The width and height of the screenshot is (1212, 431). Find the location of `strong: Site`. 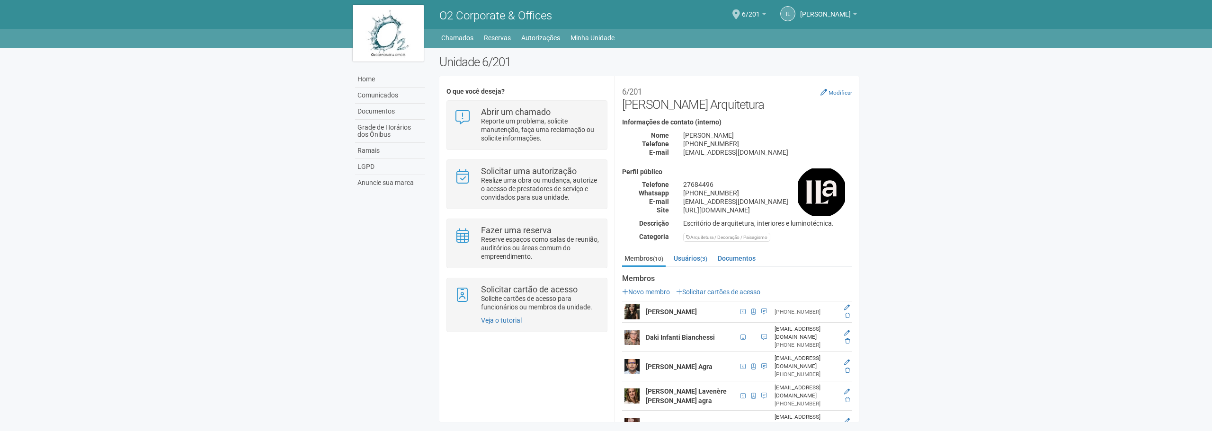

strong: Site is located at coordinates (663, 210).